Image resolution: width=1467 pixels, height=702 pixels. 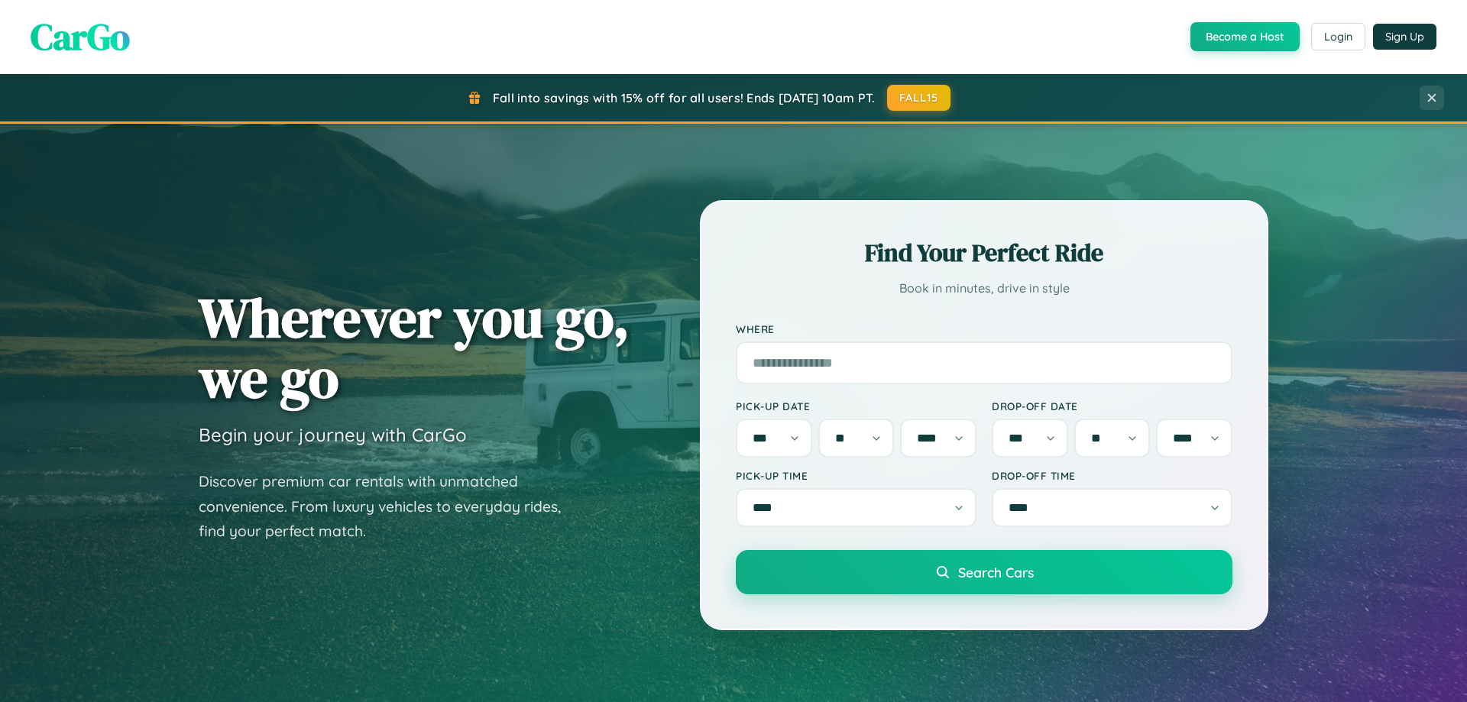 What do you see at coordinates (984, 253) in the screenshot?
I see `h2: Find Your Perfect Ride` at bounding box center [984, 253].